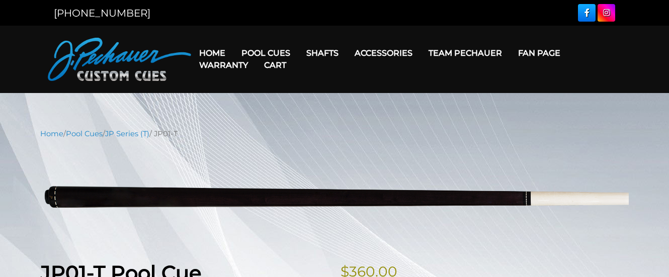 This screenshot has height=277, width=669. I want to click on a: Accessories, so click(384, 53).